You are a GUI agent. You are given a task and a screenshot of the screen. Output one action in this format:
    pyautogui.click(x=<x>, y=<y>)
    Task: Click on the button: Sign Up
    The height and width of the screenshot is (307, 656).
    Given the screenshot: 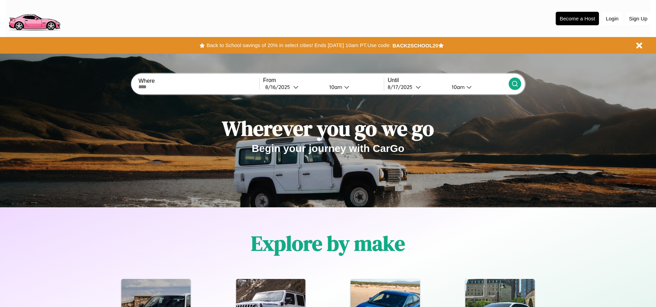 What is the action you would take?
    pyautogui.click(x=638, y=18)
    